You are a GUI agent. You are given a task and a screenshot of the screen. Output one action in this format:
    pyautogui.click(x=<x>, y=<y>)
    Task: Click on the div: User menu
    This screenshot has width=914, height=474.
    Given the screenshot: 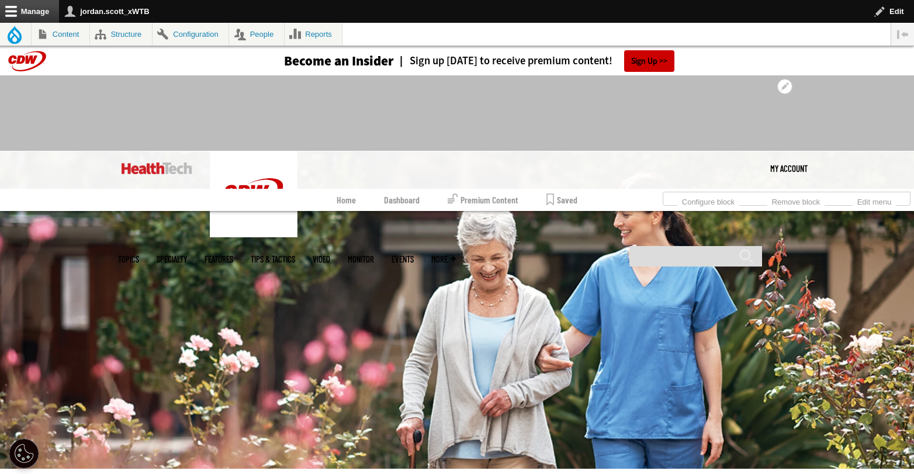 What is the action you would take?
    pyautogui.click(x=789, y=168)
    